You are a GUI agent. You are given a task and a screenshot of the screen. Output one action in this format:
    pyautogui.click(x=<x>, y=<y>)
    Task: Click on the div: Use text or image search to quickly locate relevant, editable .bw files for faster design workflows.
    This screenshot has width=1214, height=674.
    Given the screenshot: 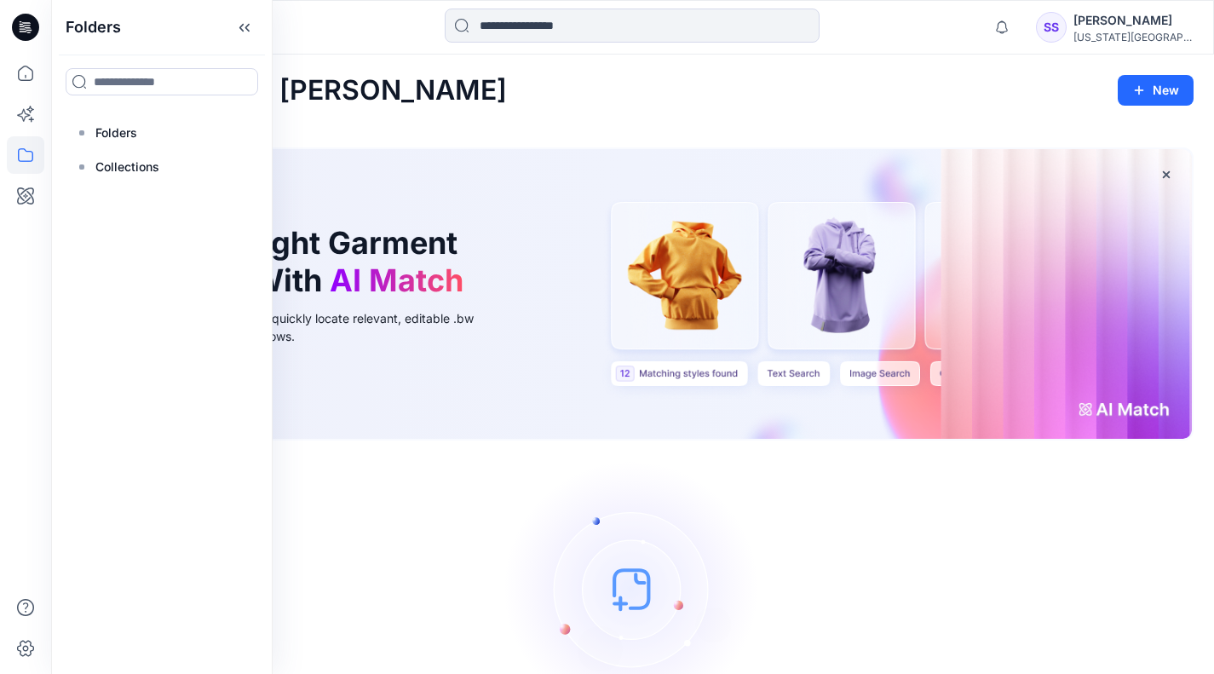 What is the action you would take?
    pyautogui.click(x=306, y=327)
    